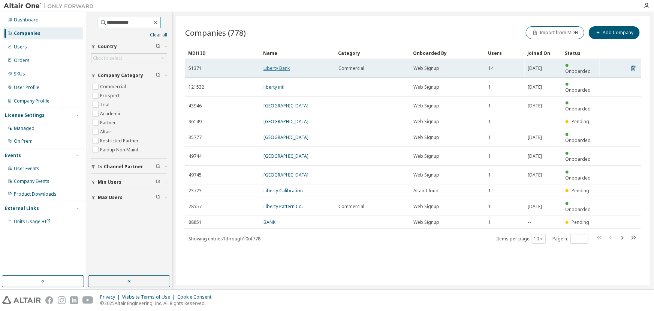  Describe the element at coordinates (539, 239) in the screenshot. I see `button: 10` at that location.